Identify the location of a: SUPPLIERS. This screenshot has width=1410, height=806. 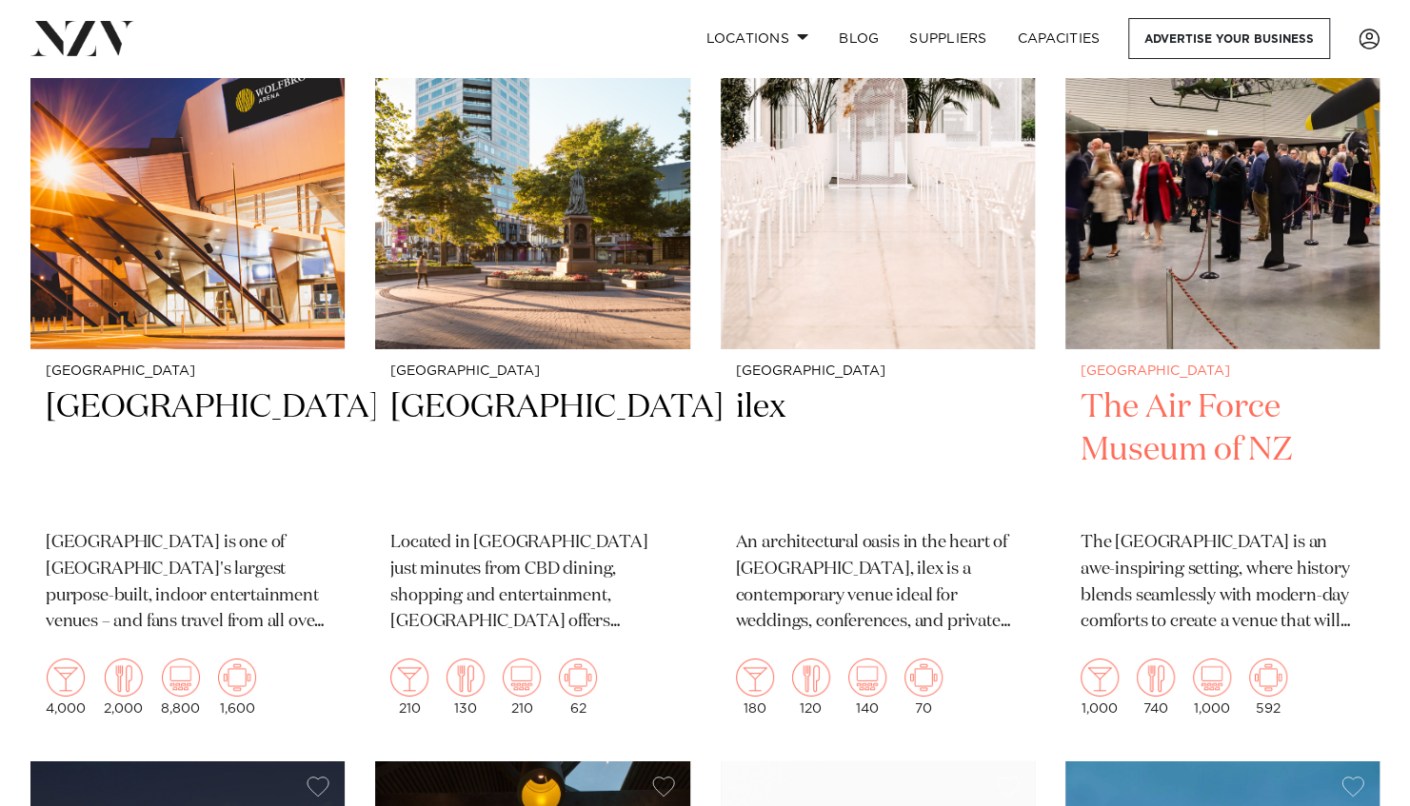
(947, 38).